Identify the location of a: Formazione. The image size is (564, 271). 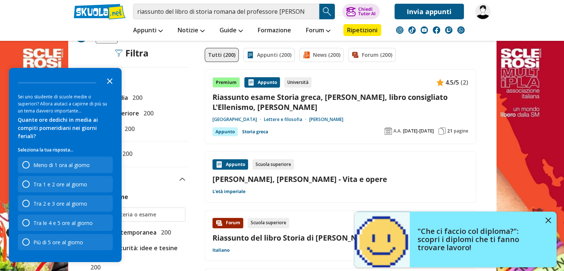
(275, 31).